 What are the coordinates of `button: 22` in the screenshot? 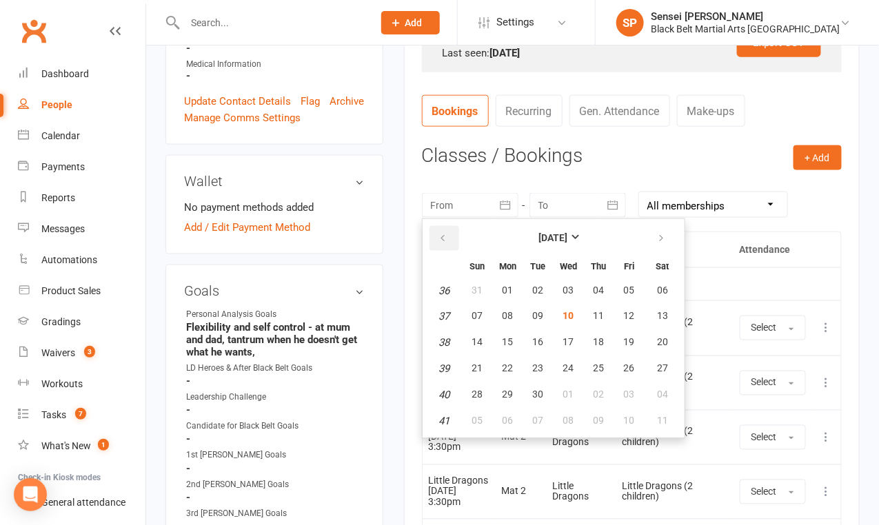 It's located at (508, 369).